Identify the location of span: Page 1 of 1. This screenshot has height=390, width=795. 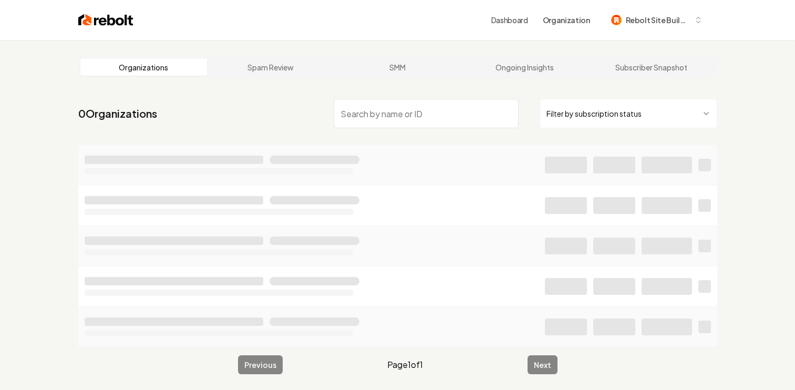
(405, 365).